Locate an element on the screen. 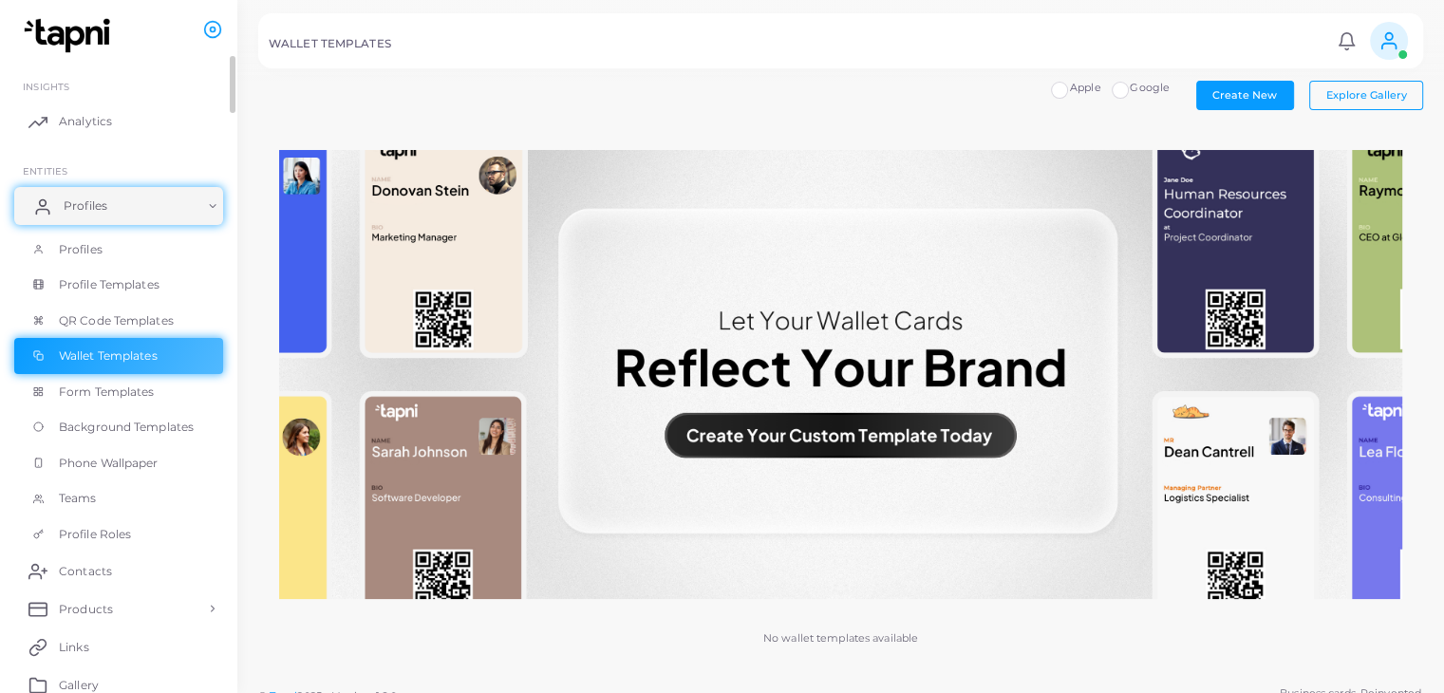 The height and width of the screenshot is (693, 1444). span: Profile Roles is located at coordinates (95, 534).